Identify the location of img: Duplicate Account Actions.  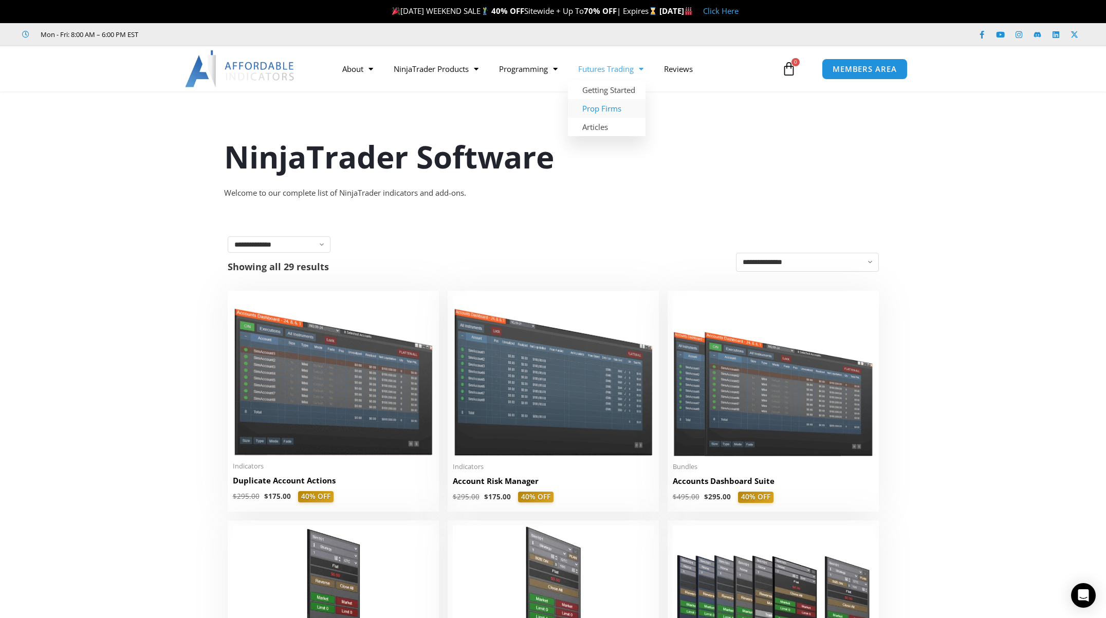
(333, 376).